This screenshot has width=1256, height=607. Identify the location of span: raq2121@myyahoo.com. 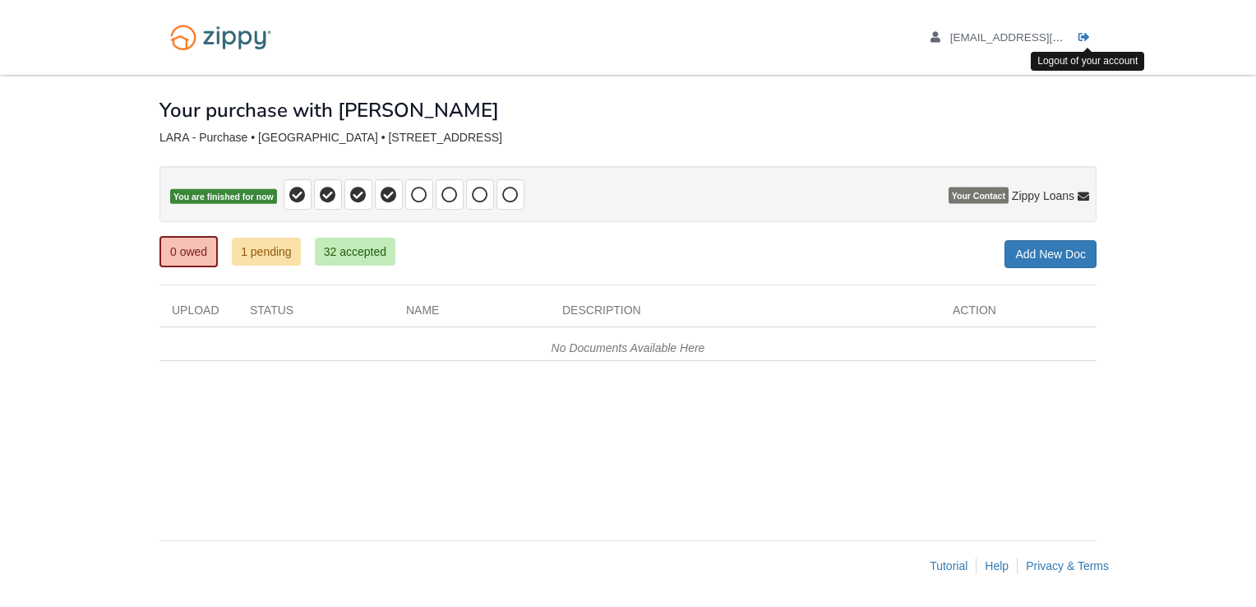
(1044, 37).